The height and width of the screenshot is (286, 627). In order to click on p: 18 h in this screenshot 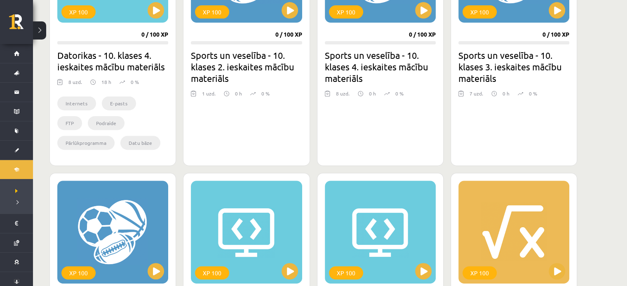, I will do `click(106, 82)`.